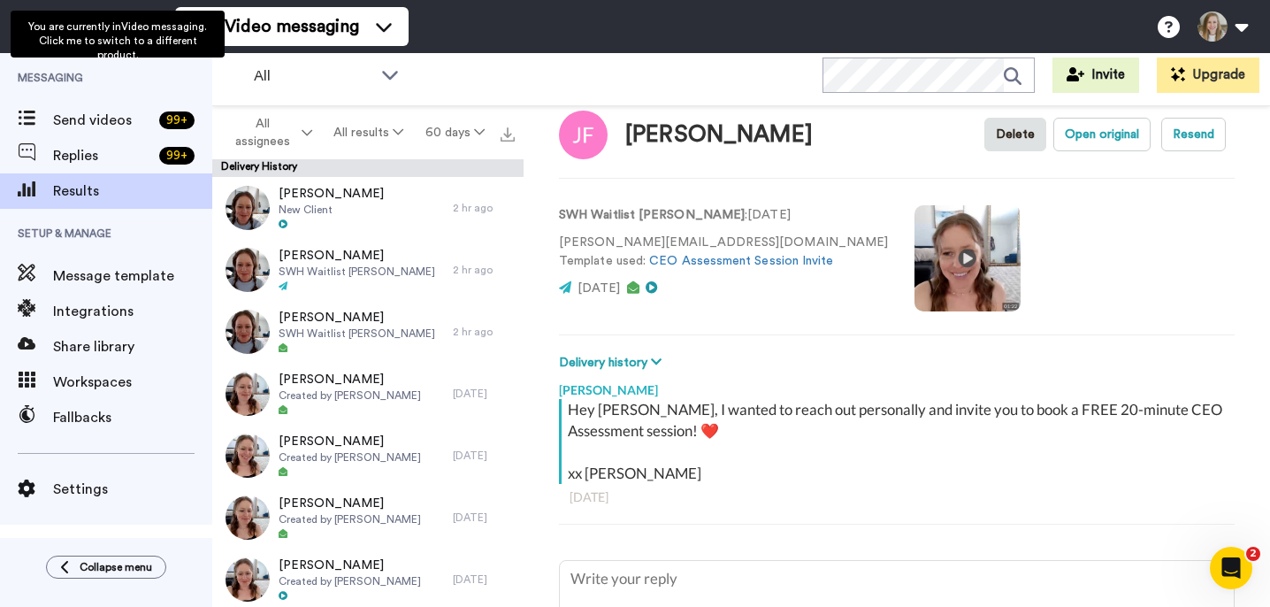 The height and width of the screenshot is (607, 1270). Describe the element at coordinates (292, 27) in the screenshot. I see `span: Video messaging` at that location.